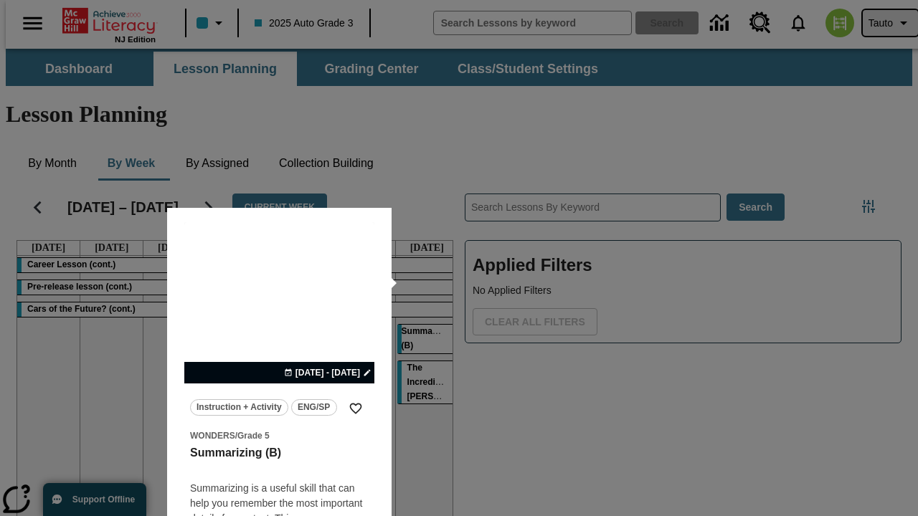 This screenshot has height=516, width=918. Describe the element at coordinates (328, 373) in the screenshot. I see `button: Sep 28 - Sep 28 Choose Dates` at that location.